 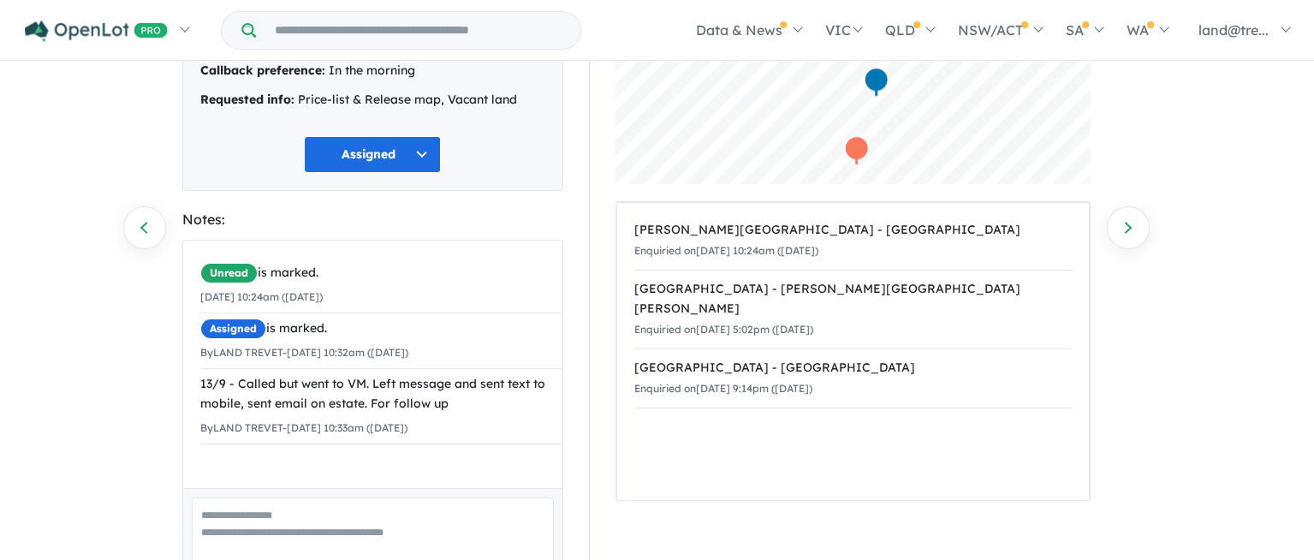 I want to click on div: Price-list & Release map, Vacant land, so click(x=372, y=100).